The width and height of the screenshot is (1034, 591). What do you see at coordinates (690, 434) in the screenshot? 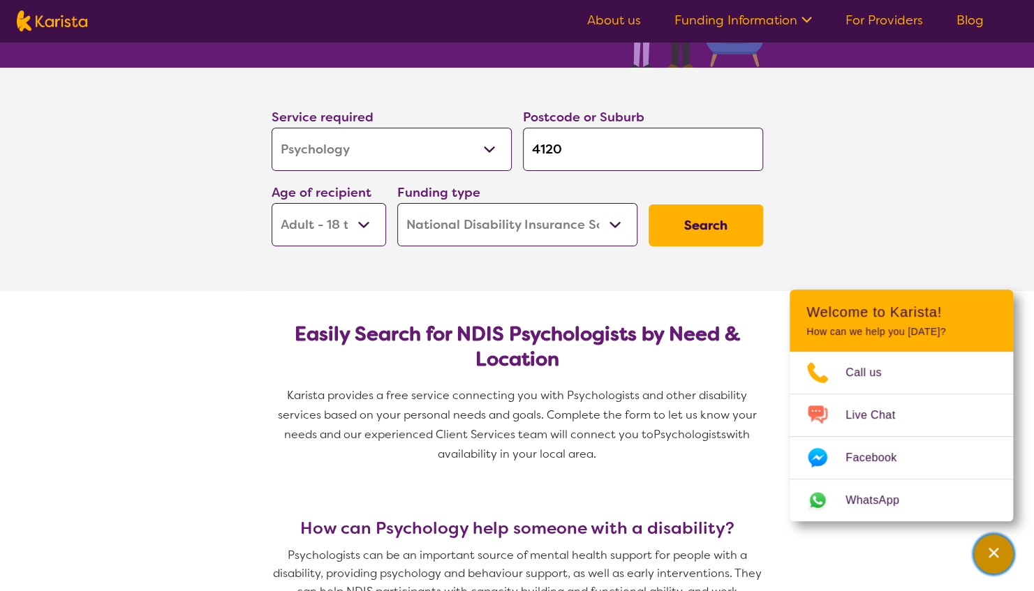
I see `span: Psychologists` at bounding box center [690, 434].